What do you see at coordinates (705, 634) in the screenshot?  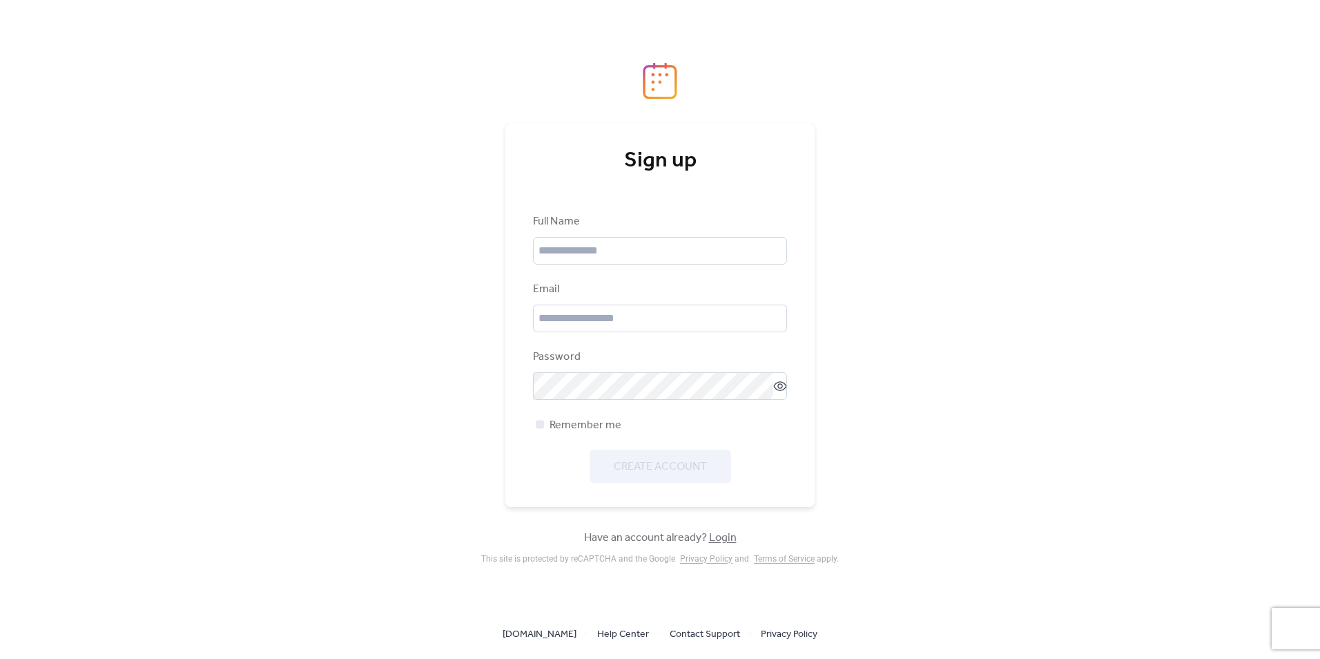 I see `span: Contact Support` at bounding box center [705, 634].